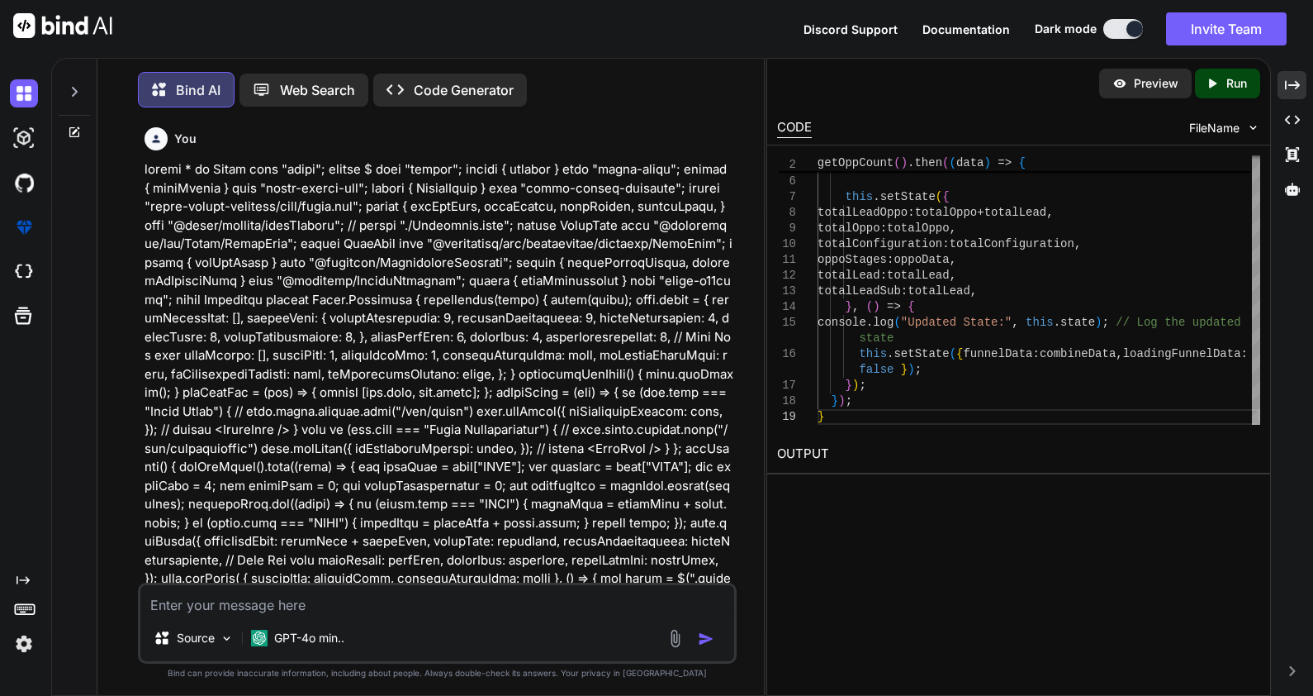 The height and width of the screenshot is (696, 1313). Describe the element at coordinates (706, 639) in the screenshot. I see `img: icon` at that location.